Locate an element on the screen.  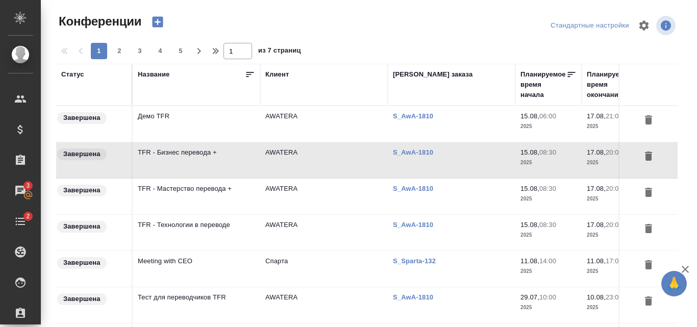
p: 06:00 is located at coordinates (548, 116).